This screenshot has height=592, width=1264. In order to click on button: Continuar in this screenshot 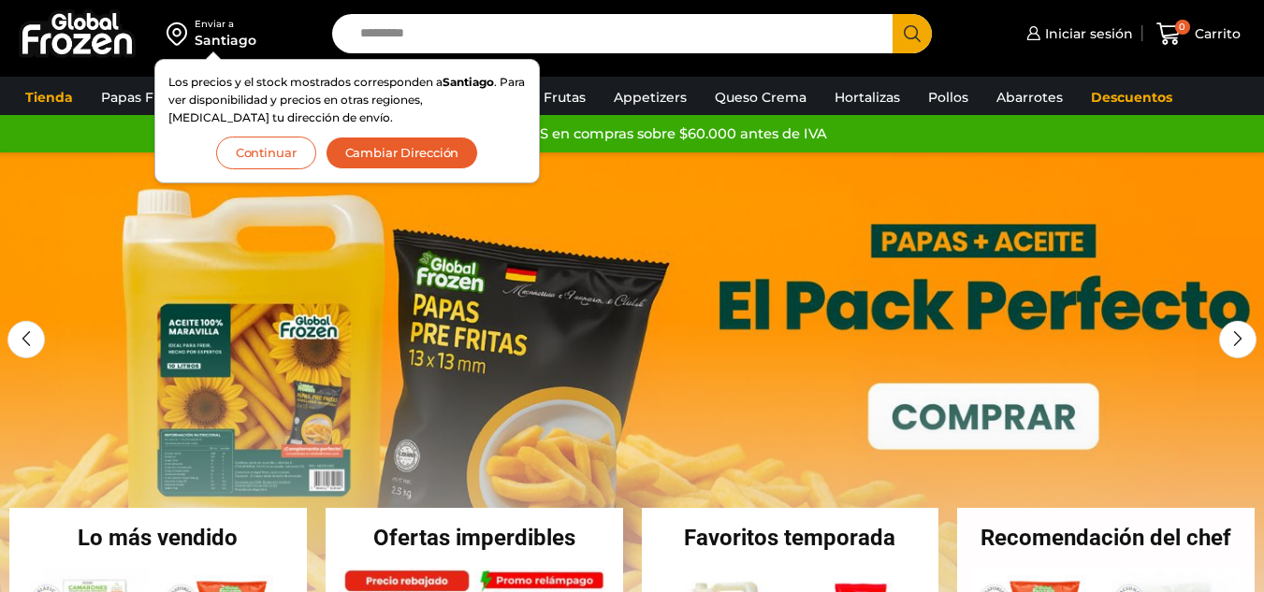, I will do `click(266, 152)`.